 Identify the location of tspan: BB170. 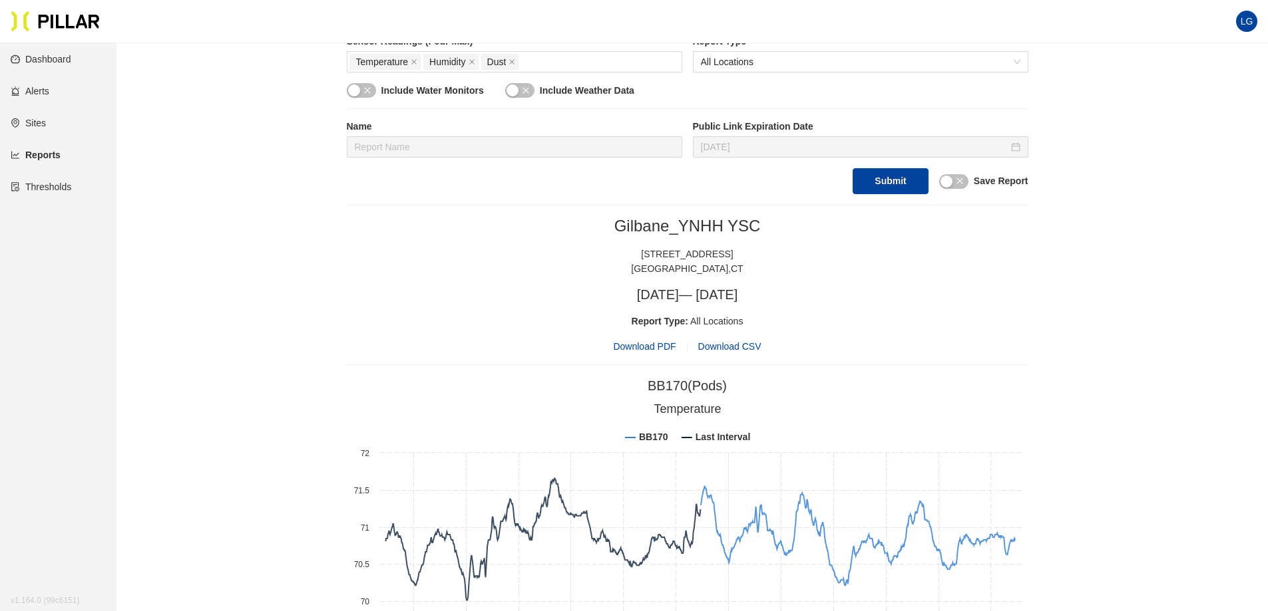
(653, 437).